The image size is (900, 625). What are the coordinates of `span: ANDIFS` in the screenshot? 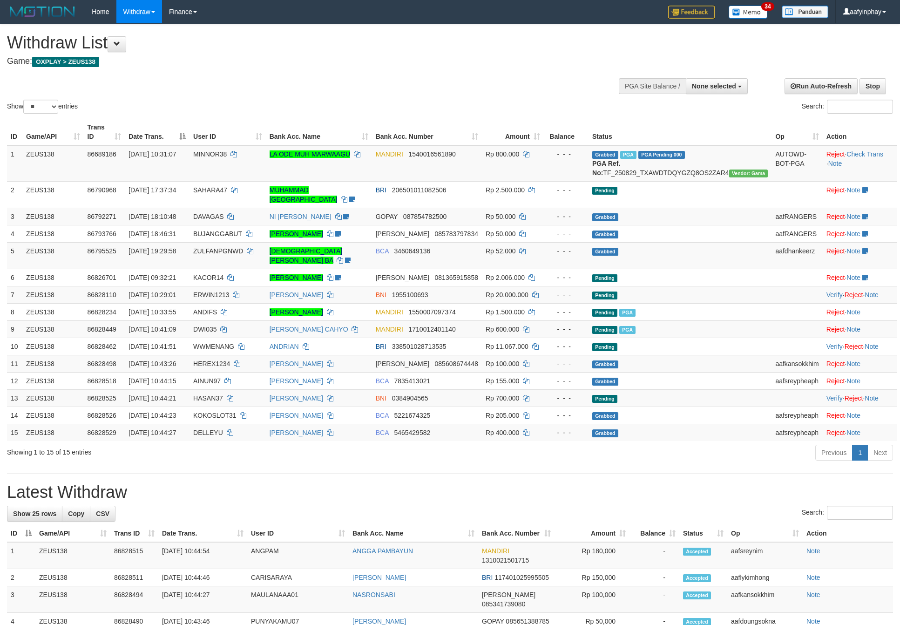 It's located at (205, 312).